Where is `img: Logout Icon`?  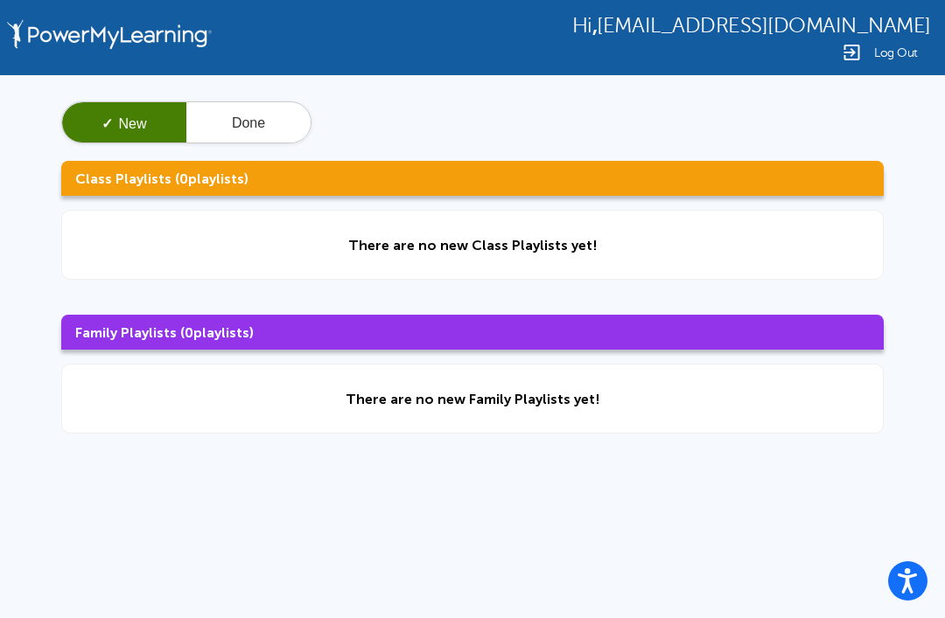 img: Logout Icon is located at coordinates (851, 52).